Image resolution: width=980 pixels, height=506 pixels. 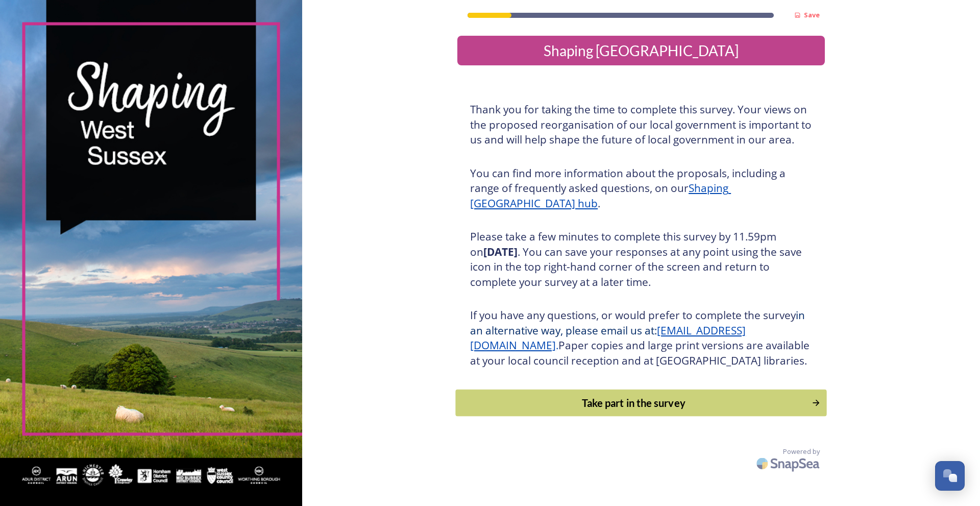 What do you see at coordinates (639, 323) in the screenshot?
I see `span: in an alternative way, please email us at:` at bounding box center [639, 323].